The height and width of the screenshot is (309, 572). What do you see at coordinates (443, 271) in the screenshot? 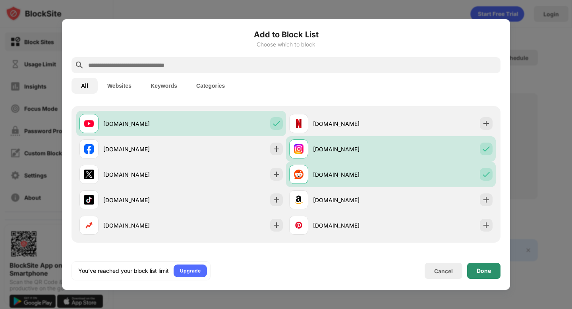
I see `div: Cancel` at bounding box center [443, 271].